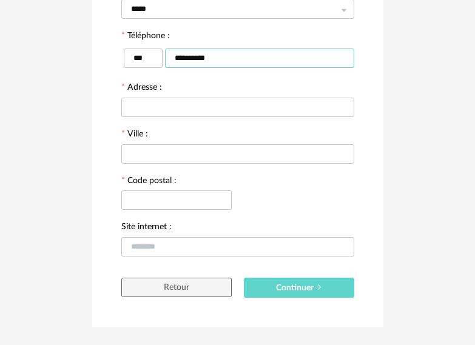  Describe the element at coordinates (299, 288) in the screenshot. I see `button: Continuer` at that location.